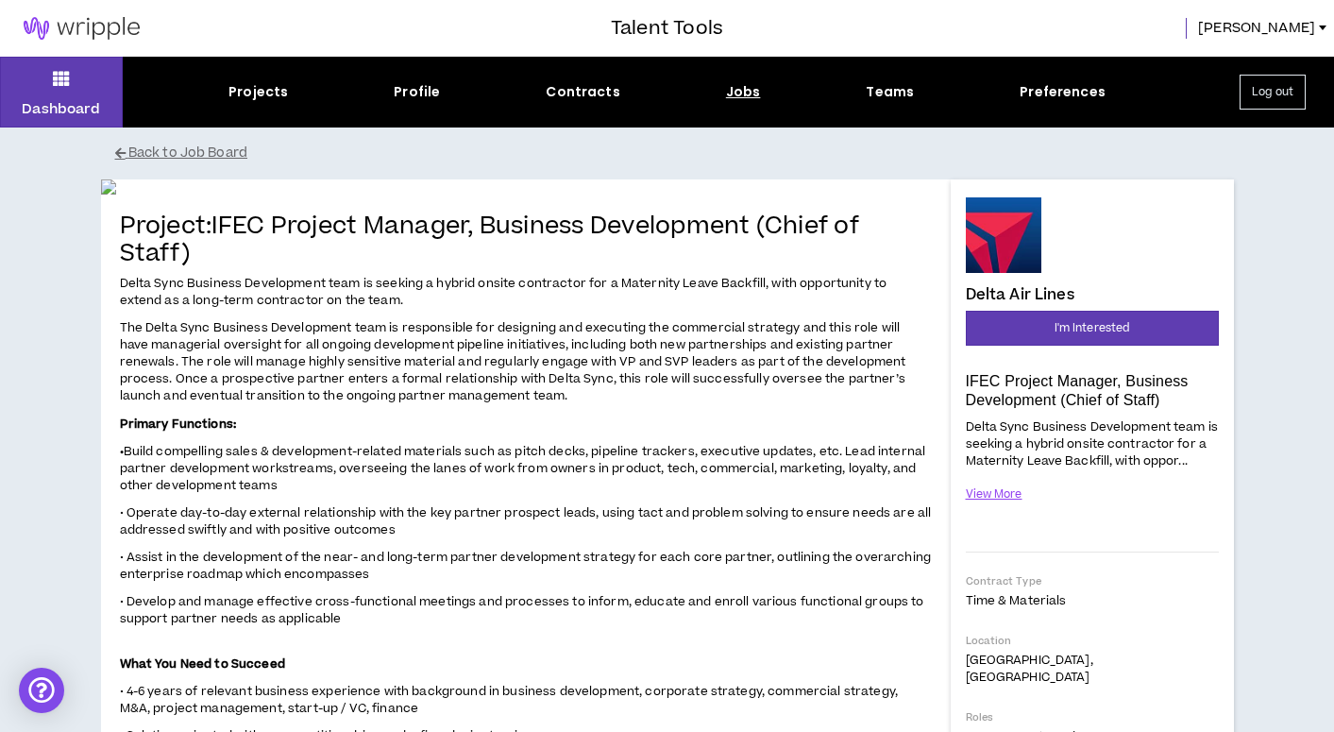 This screenshot has width=1334, height=732. I want to click on strong: Primary Functions:, so click(178, 424).